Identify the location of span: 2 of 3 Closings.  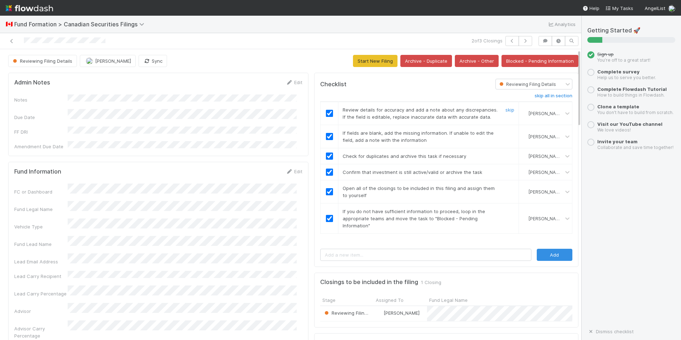
(487, 41).